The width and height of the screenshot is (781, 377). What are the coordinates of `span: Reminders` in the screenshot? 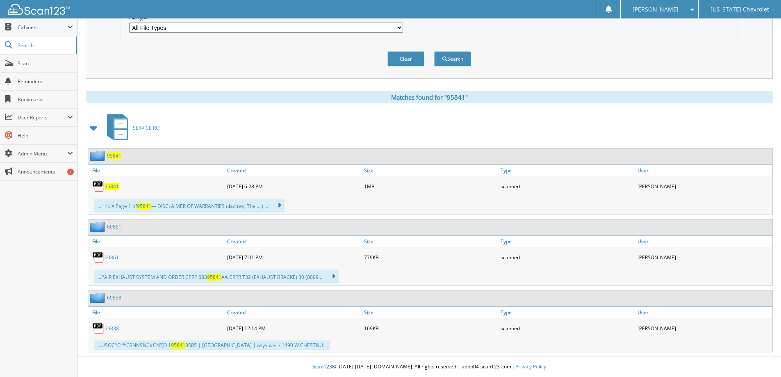 It's located at (45, 81).